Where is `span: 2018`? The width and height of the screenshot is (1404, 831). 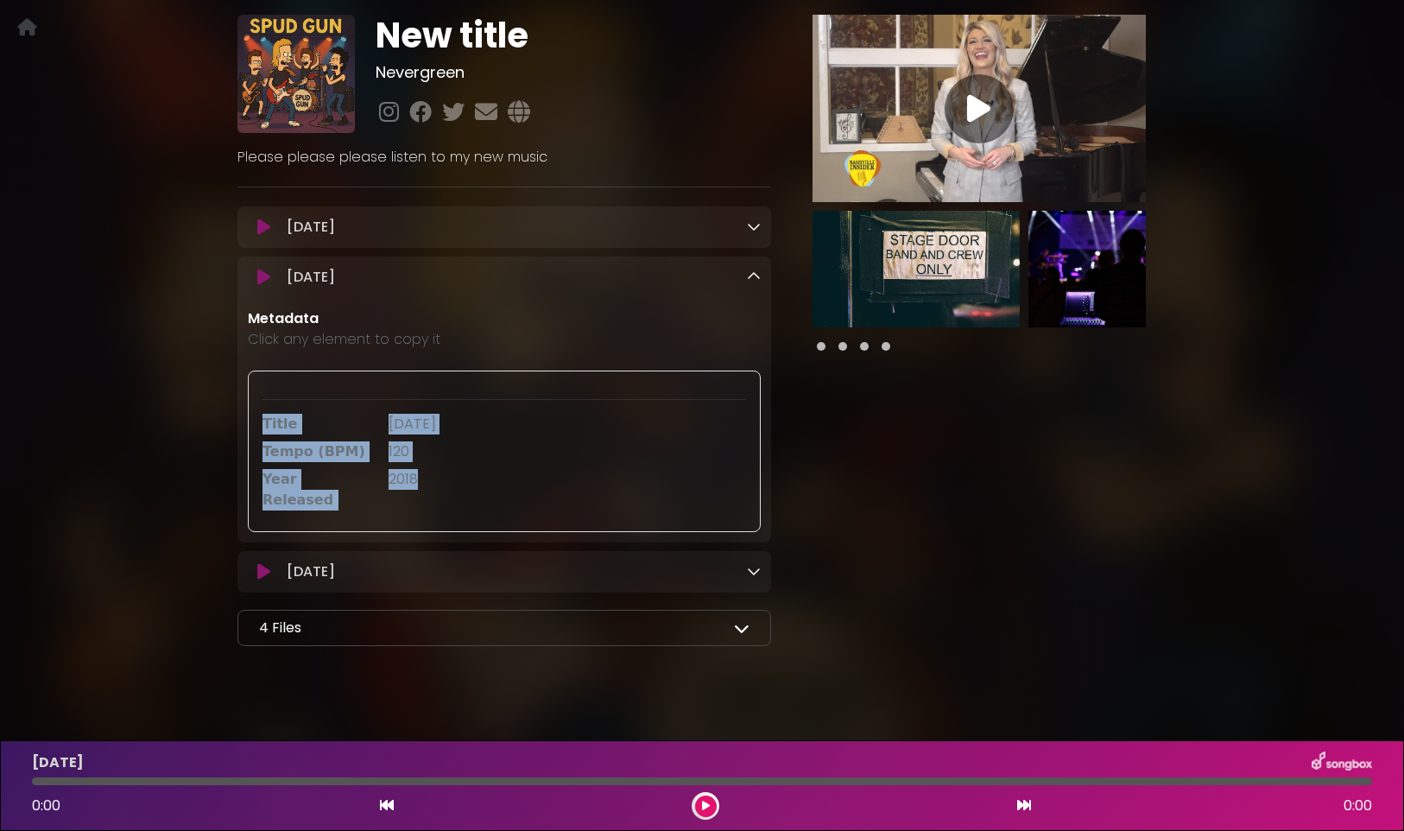 span: 2018 is located at coordinates (403, 478).